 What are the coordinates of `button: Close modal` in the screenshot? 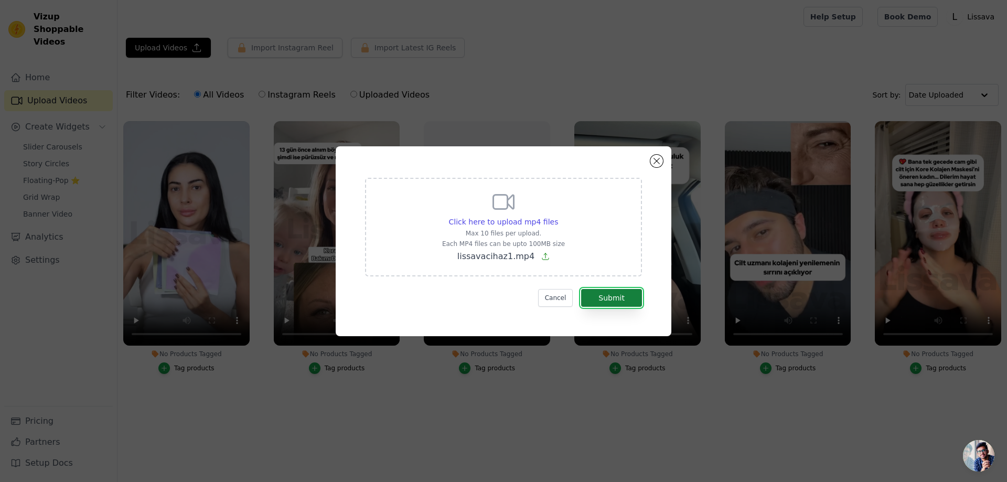 It's located at (657, 161).